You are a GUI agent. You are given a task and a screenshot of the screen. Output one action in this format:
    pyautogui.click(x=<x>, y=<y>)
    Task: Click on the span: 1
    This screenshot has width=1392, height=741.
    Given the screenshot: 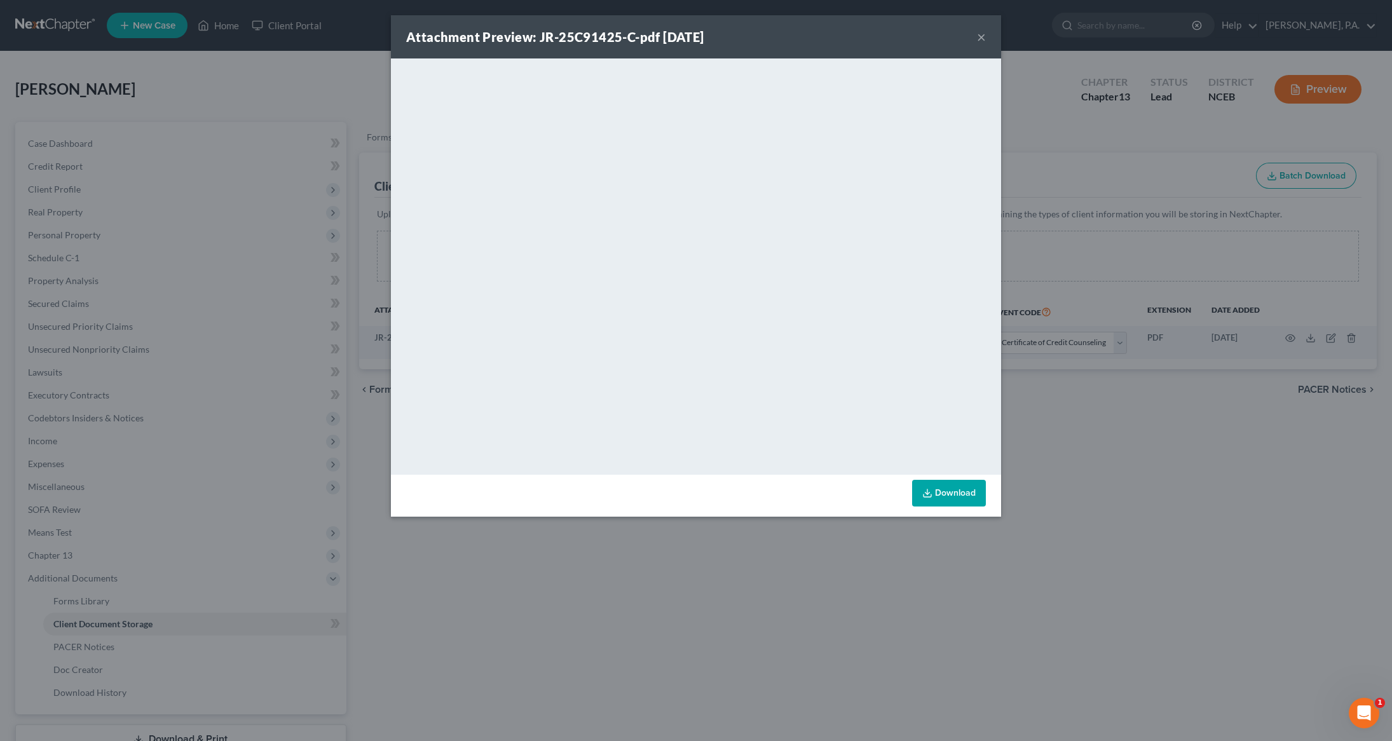 What is the action you would take?
    pyautogui.click(x=1380, y=703)
    